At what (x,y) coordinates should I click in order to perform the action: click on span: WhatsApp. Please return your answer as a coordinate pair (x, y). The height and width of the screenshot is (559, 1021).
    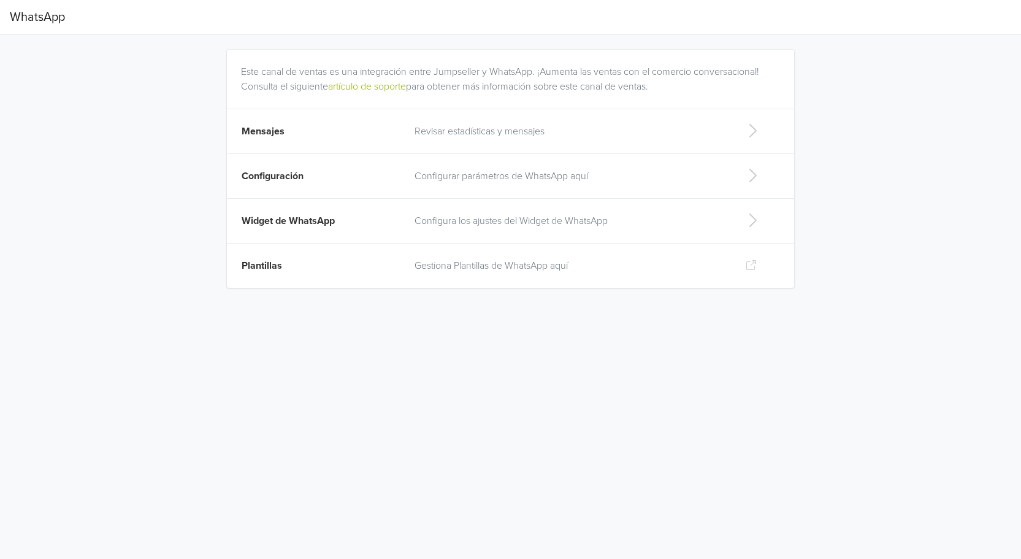
    Looking at the image, I should click on (37, 17).